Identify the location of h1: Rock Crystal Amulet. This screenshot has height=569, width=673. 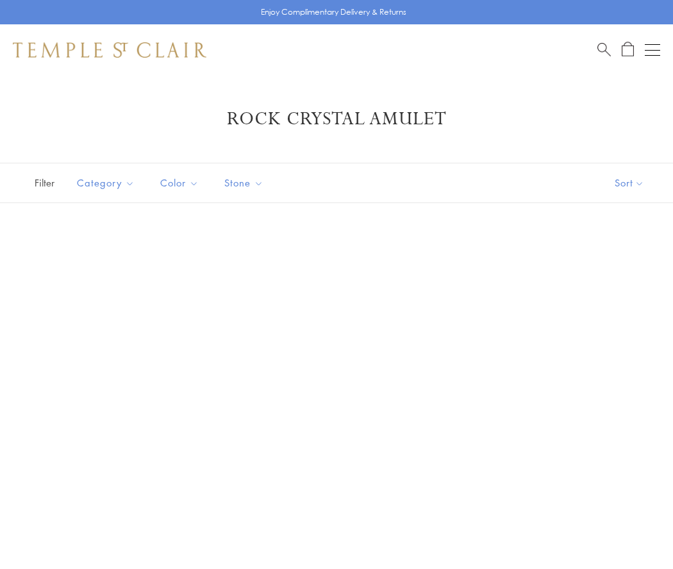
(337, 119).